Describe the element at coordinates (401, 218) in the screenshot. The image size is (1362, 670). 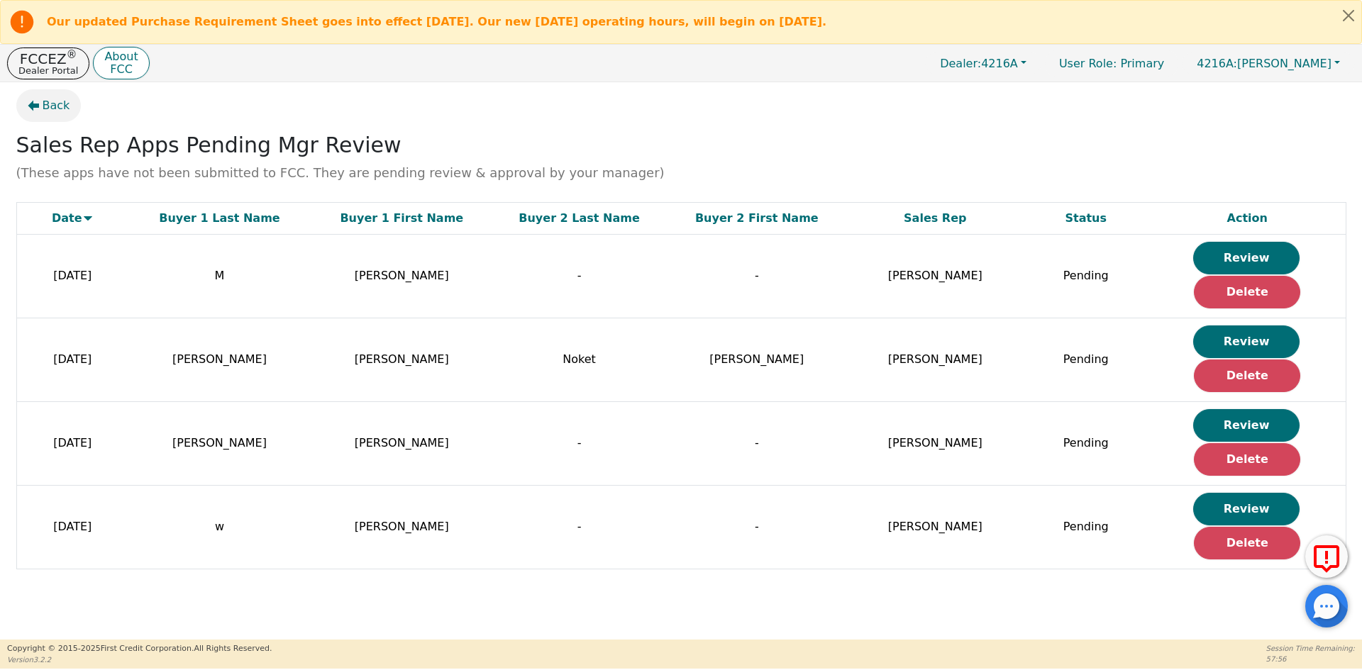
I see `div: Buyer 1 First Name` at that location.